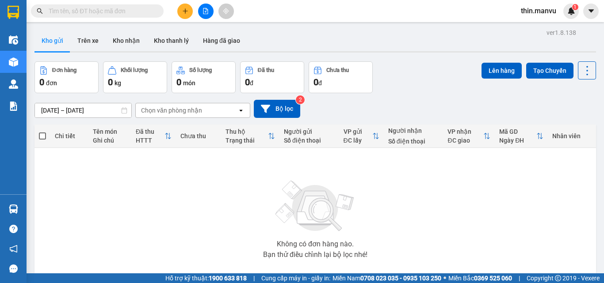  What do you see at coordinates (558, 279) in the screenshot?
I see `span: copyright` at bounding box center [558, 279].